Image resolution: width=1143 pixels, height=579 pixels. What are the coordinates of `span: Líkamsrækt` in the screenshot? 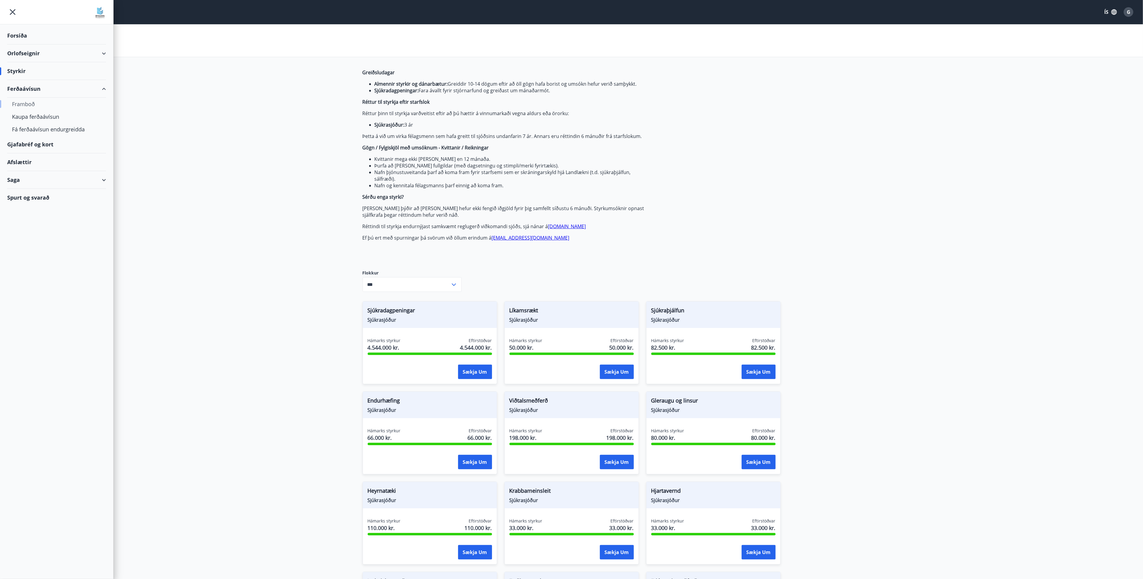 It's located at (572, 311).